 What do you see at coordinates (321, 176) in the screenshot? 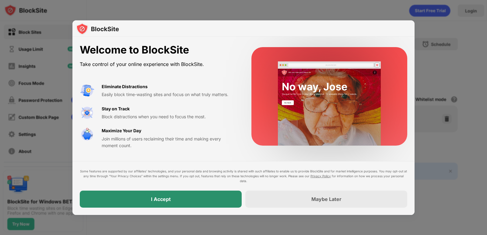
I see `a: Privacy Policy` at bounding box center [321, 176].